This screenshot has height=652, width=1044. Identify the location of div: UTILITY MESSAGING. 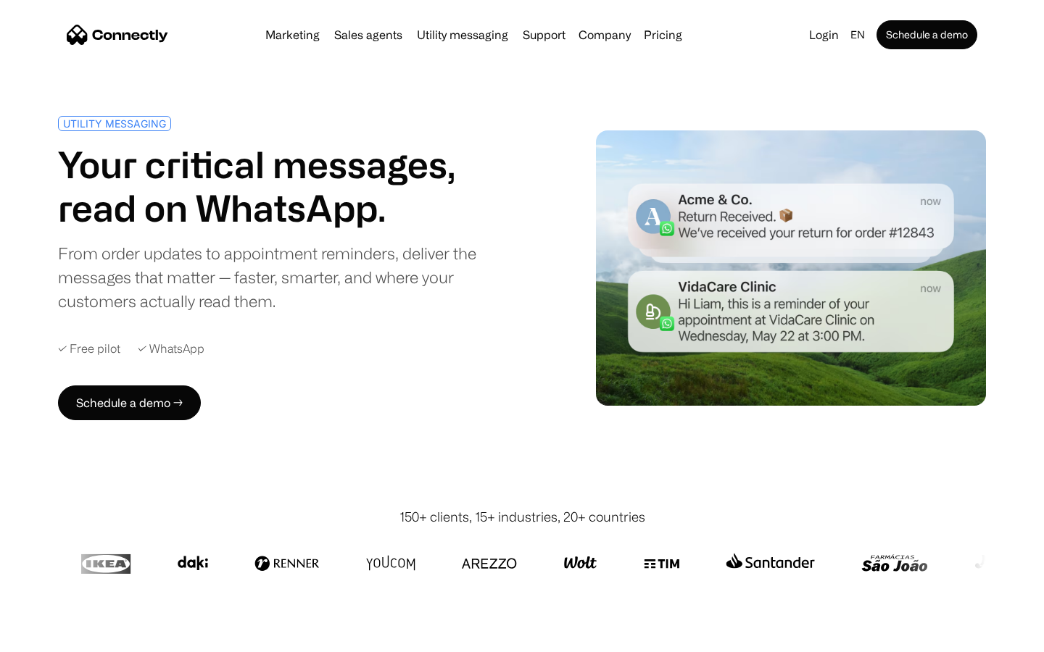
(115, 123).